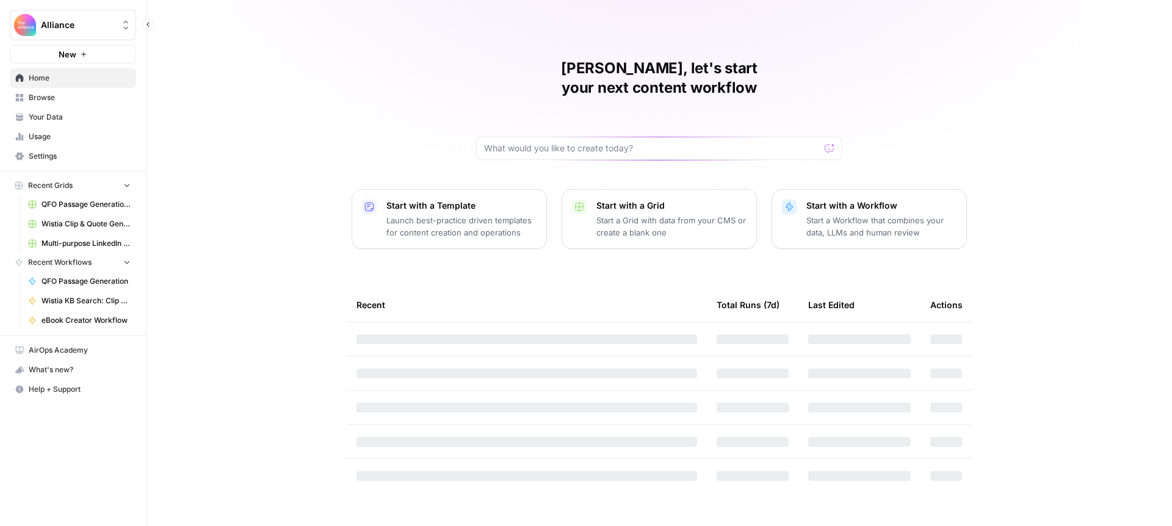 The image size is (1172, 526). I want to click on span: Alliance, so click(78, 25).